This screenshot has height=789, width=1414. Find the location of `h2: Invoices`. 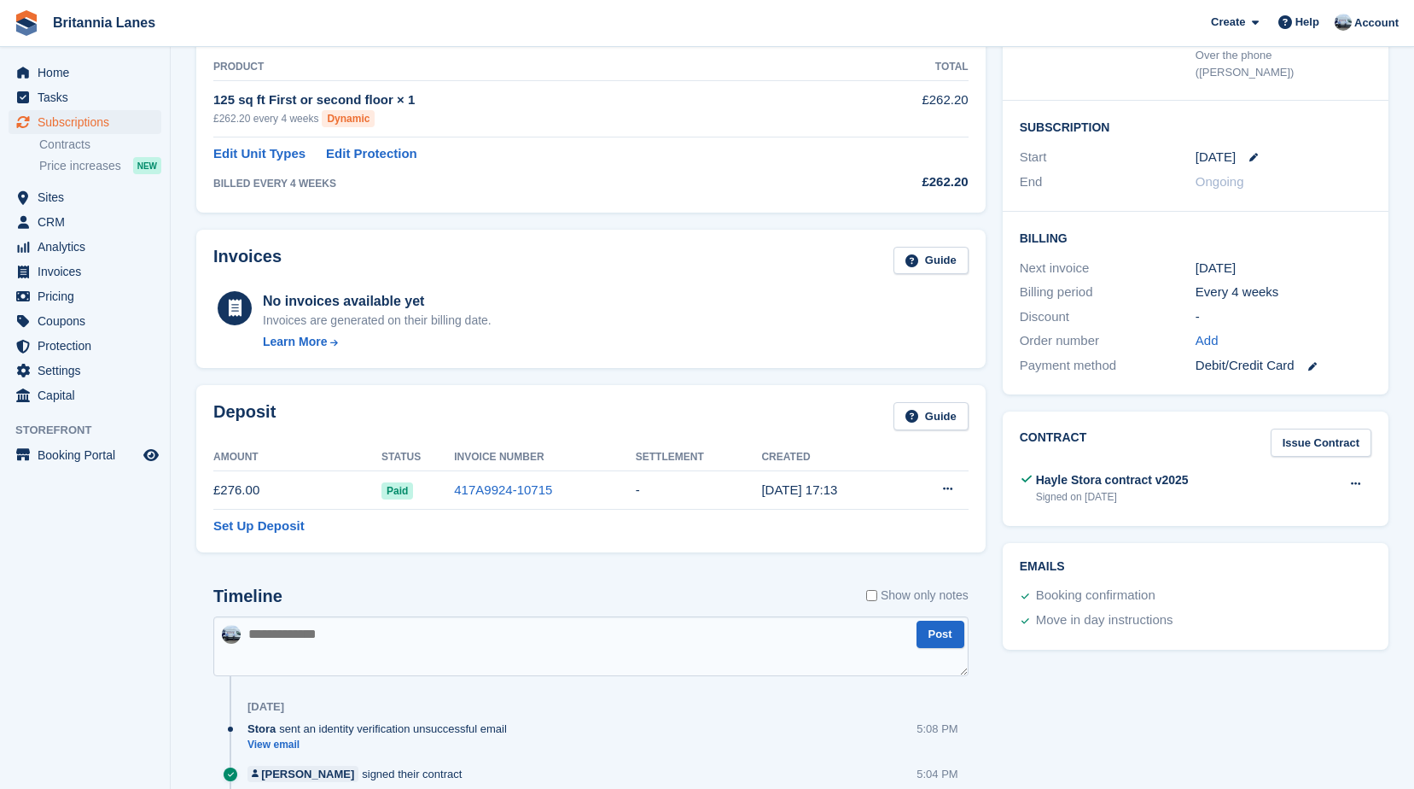

h2: Invoices is located at coordinates (247, 260).